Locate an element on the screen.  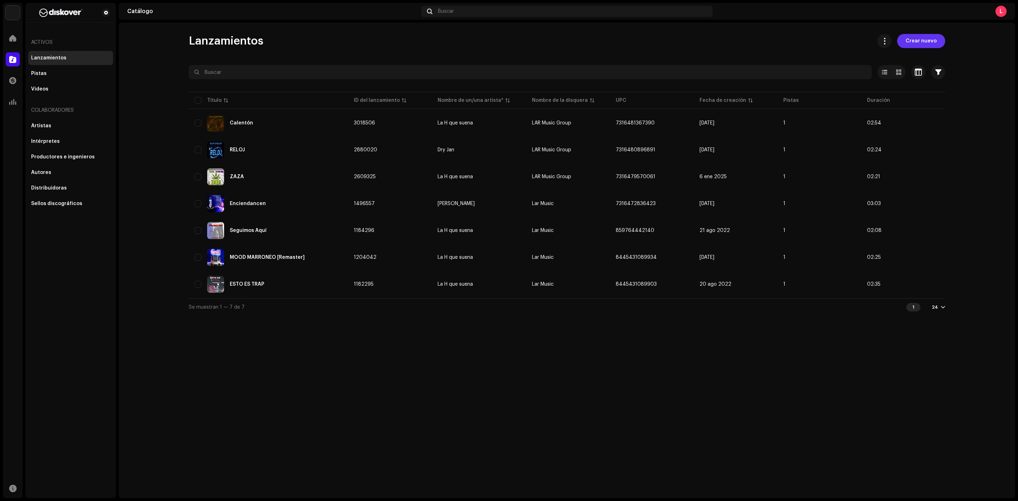
div: Fecha de creación is located at coordinates (723, 100).